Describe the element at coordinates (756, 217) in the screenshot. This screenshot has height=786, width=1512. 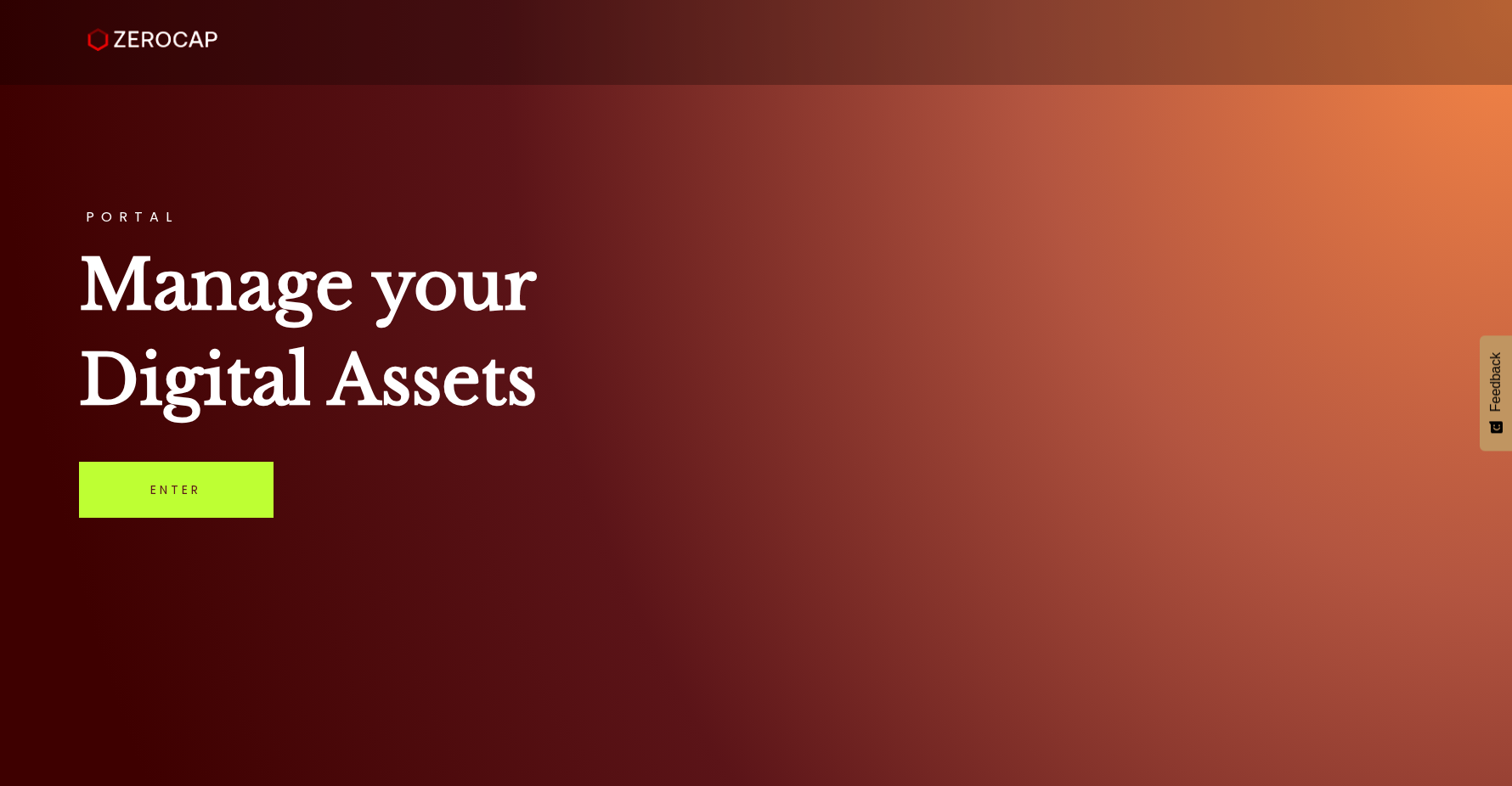
I see `h3: PORTAL` at that location.